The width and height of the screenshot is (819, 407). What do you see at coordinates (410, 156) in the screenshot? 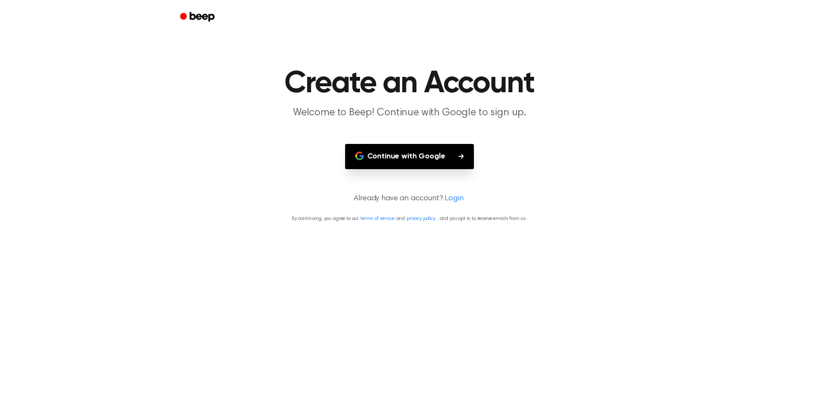
I see `button: Continue with Google` at bounding box center [410, 156].